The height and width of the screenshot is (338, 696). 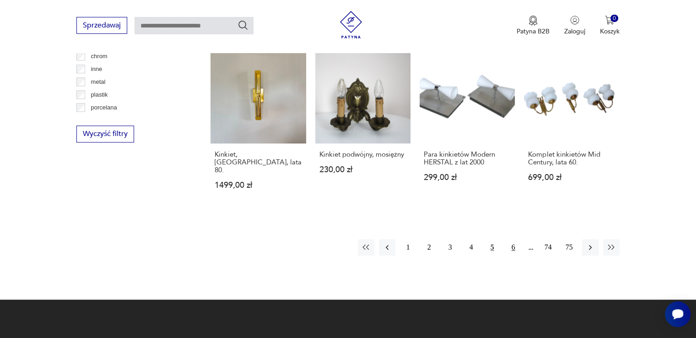 What do you see at coordinates (467, 177) in the screenshot?
I see `p: 299,00 zł` at bounding box center [467, 177].